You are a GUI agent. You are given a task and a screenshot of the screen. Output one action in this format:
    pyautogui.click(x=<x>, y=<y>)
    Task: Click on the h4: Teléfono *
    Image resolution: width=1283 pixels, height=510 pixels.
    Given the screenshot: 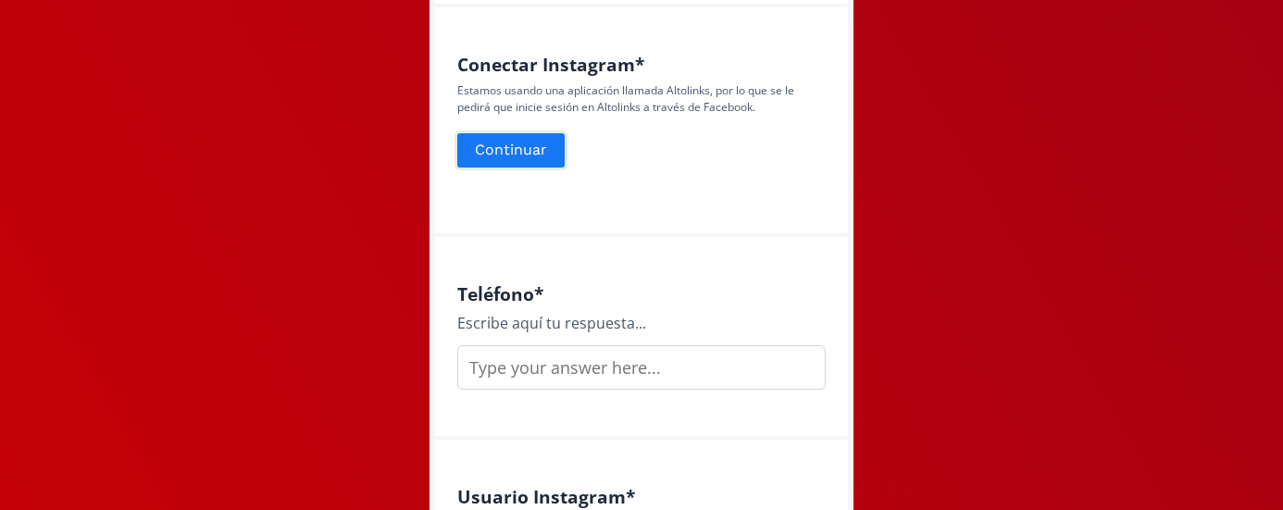 What is the action you would take?
    pyautogui.click(x=641, y=293)
    